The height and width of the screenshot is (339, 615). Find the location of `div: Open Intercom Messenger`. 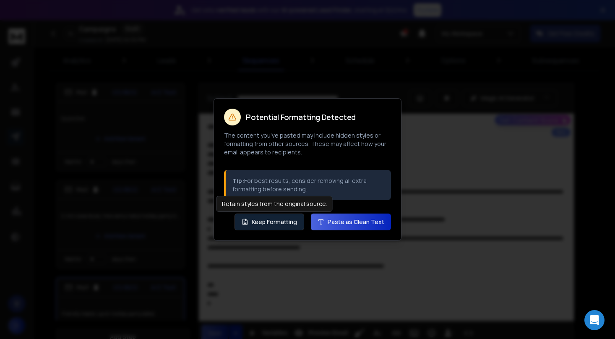

div: Open Intercom Messenger is located at coordinates (594, 320).